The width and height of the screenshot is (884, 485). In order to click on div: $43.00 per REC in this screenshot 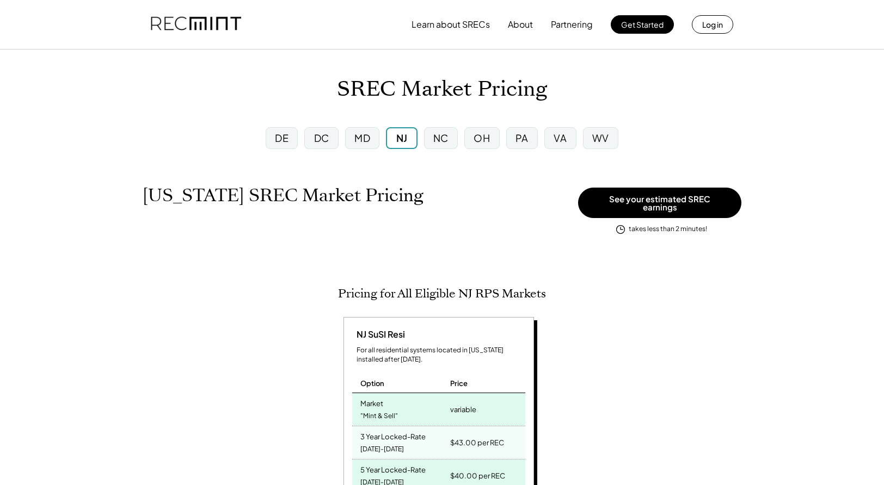, I will do `click(477, 443)`.